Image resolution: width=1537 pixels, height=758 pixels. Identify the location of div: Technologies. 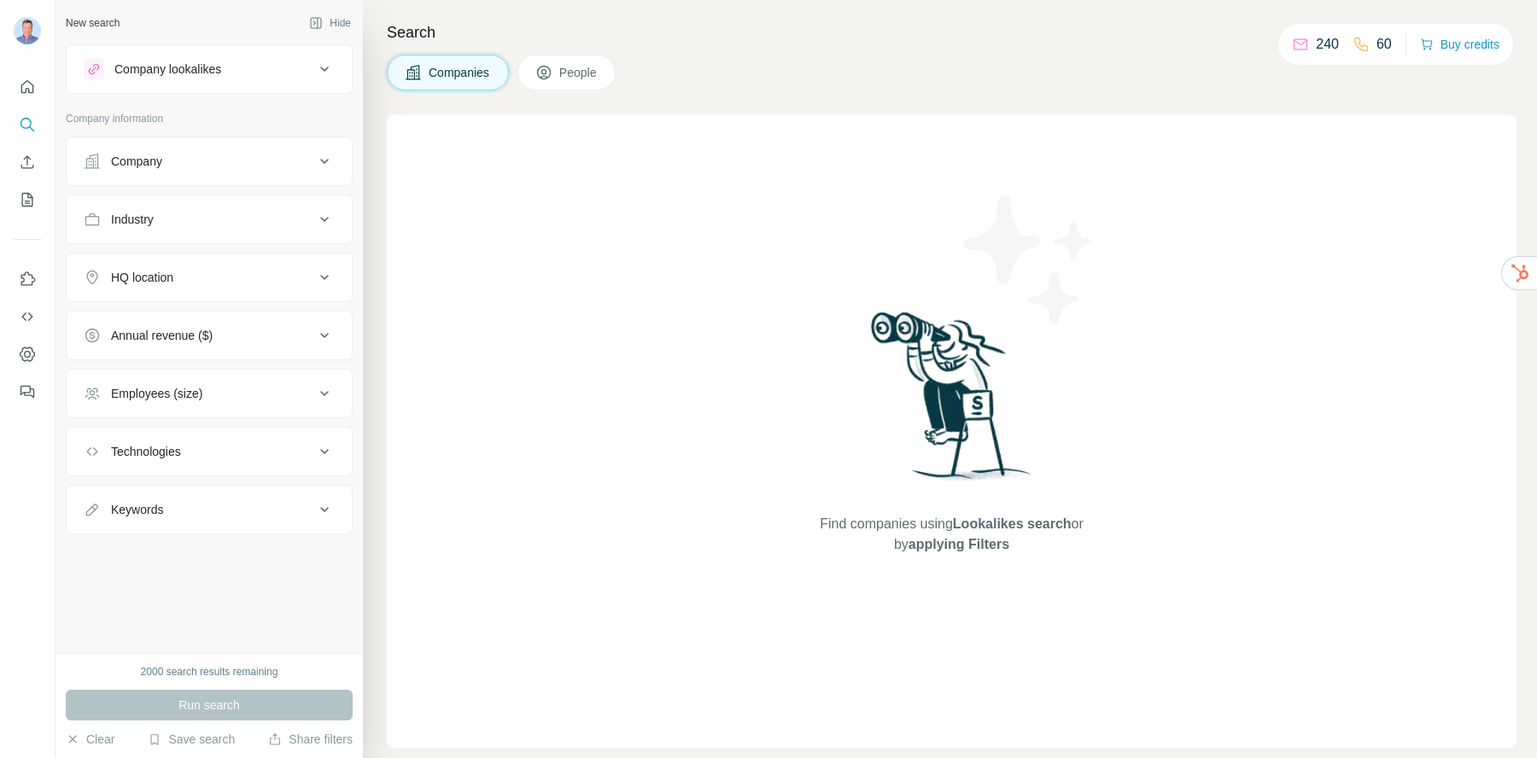
(146, 452).